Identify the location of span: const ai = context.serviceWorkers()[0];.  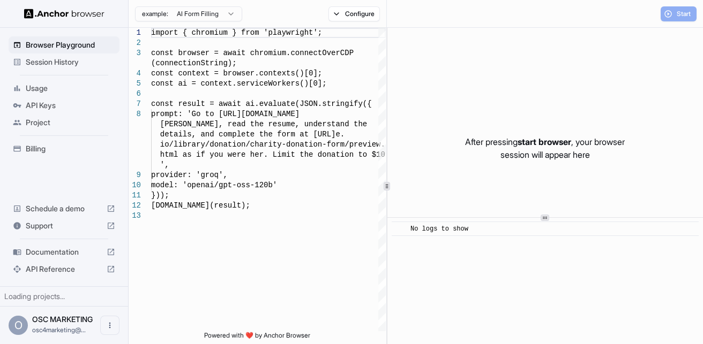
(239, 84).